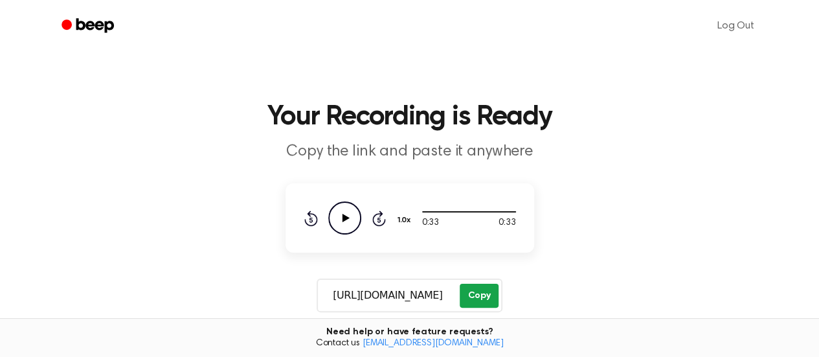 This screenshot has height=357, width=819. Describe the element at coordinates (410, 152) in the screenshot. I see `p: Copy the link and paste it anywhere` at that location.